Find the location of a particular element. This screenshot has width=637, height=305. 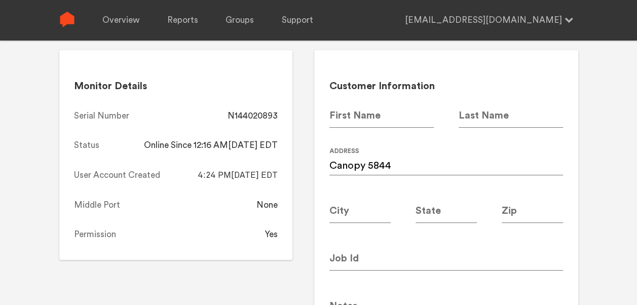

div: None is located at coordinates (267, 205).